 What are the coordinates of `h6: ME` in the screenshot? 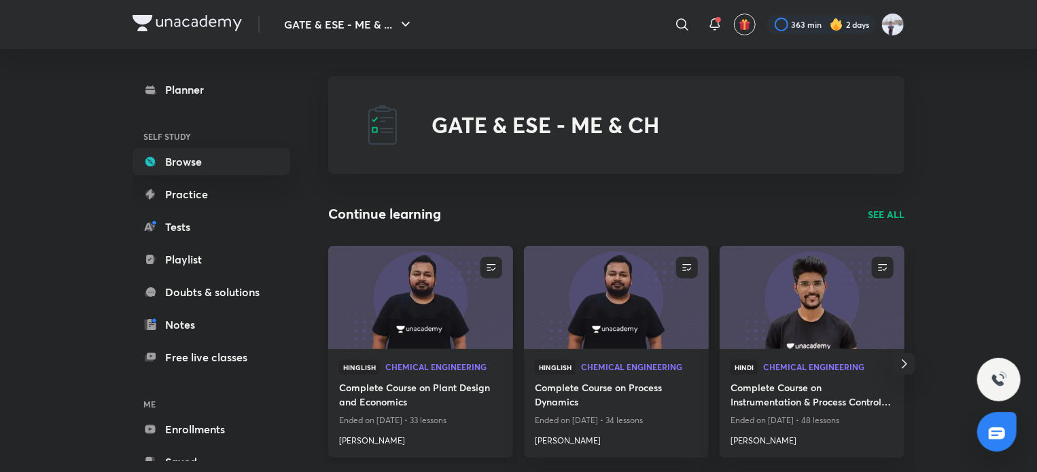 It's located at (211, 404).